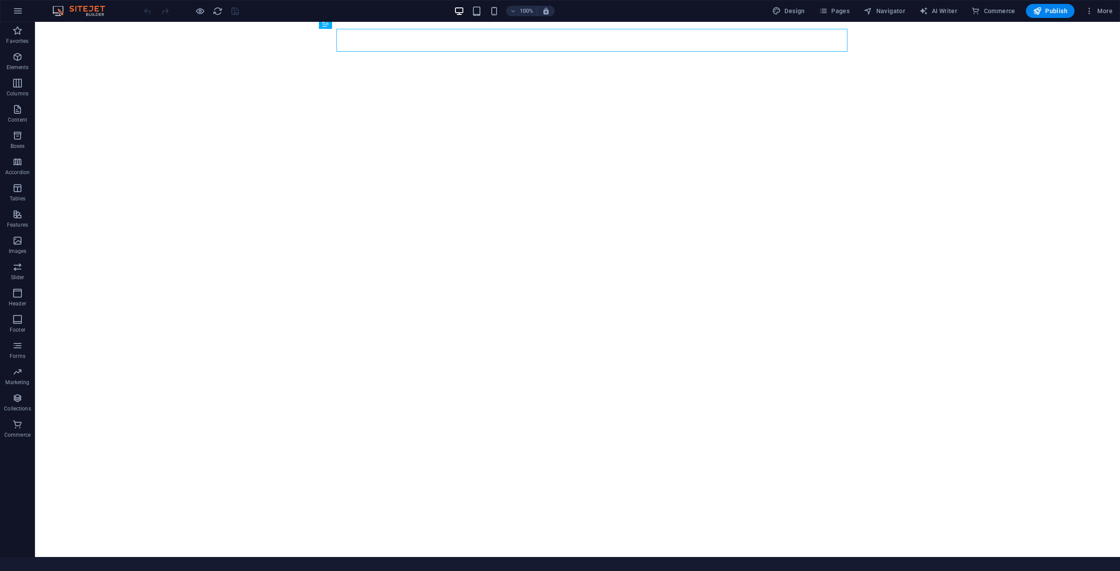 The image size is (1120, 571). What do you see at coordinates (884, 11) in the screenshot?
I see `span: Navigator` at bounding box center [884, 11].